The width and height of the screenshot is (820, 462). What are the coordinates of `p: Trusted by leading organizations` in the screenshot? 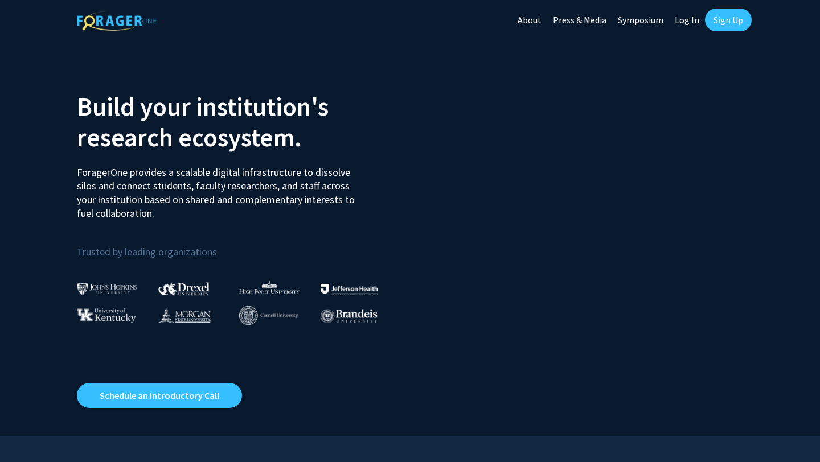 It's located at (239, 245).